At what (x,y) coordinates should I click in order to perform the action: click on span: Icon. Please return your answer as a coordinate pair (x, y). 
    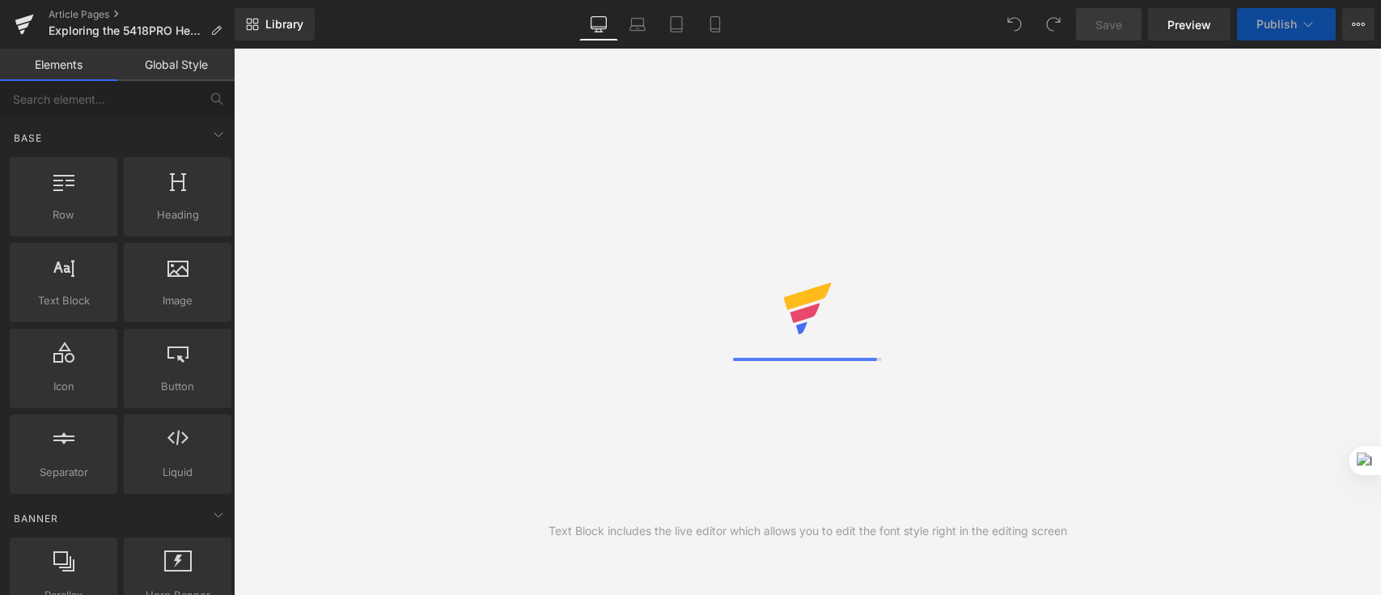
    Looking at the image, I should click on (63, 386).